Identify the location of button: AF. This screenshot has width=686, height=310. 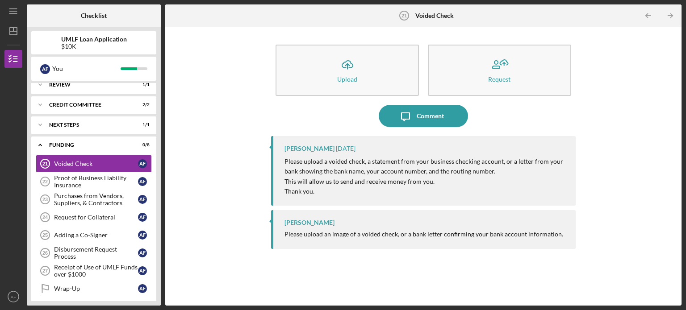
(13, 297).